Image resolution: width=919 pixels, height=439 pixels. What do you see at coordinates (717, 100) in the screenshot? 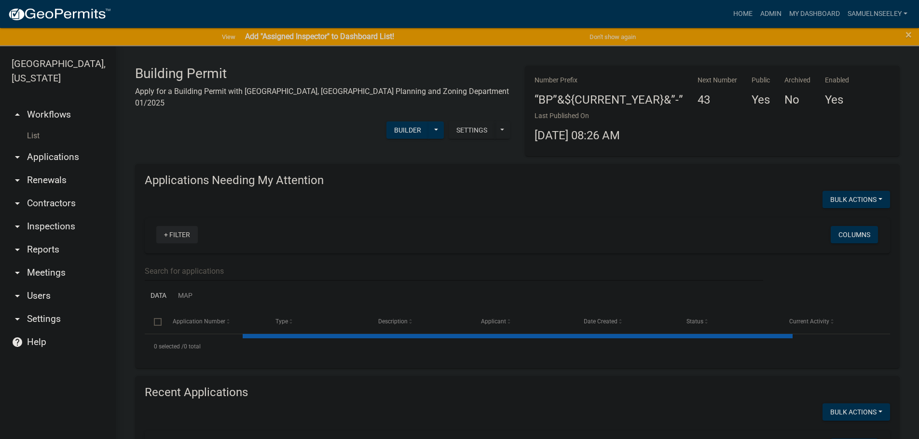
I see `h4: 43` at bounding box center [717, 100].